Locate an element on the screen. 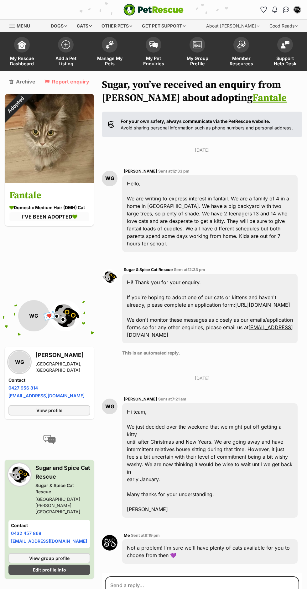 The image size is (307, 589). p: This is an automated reply. is located at coordinates (210, 353).